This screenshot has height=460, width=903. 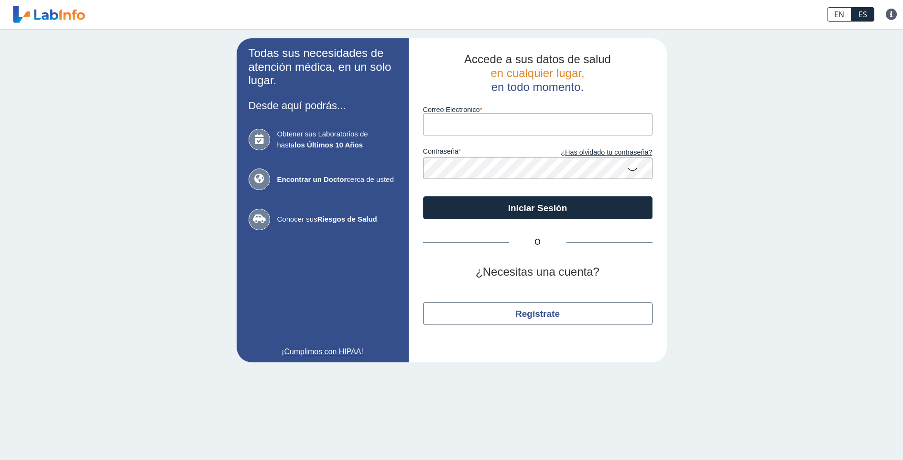 What do you see at coordinates (337, 179) in the screenshot?
I see `span: cerca de usted` at bounding box center [337, 179].